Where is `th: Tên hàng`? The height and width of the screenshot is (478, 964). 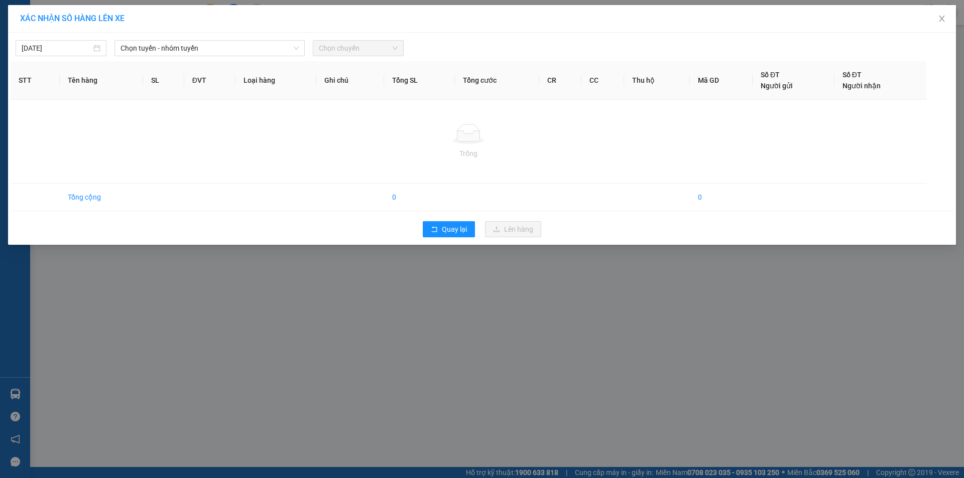 th: Tên hàng is located at coordinates (101, 80).